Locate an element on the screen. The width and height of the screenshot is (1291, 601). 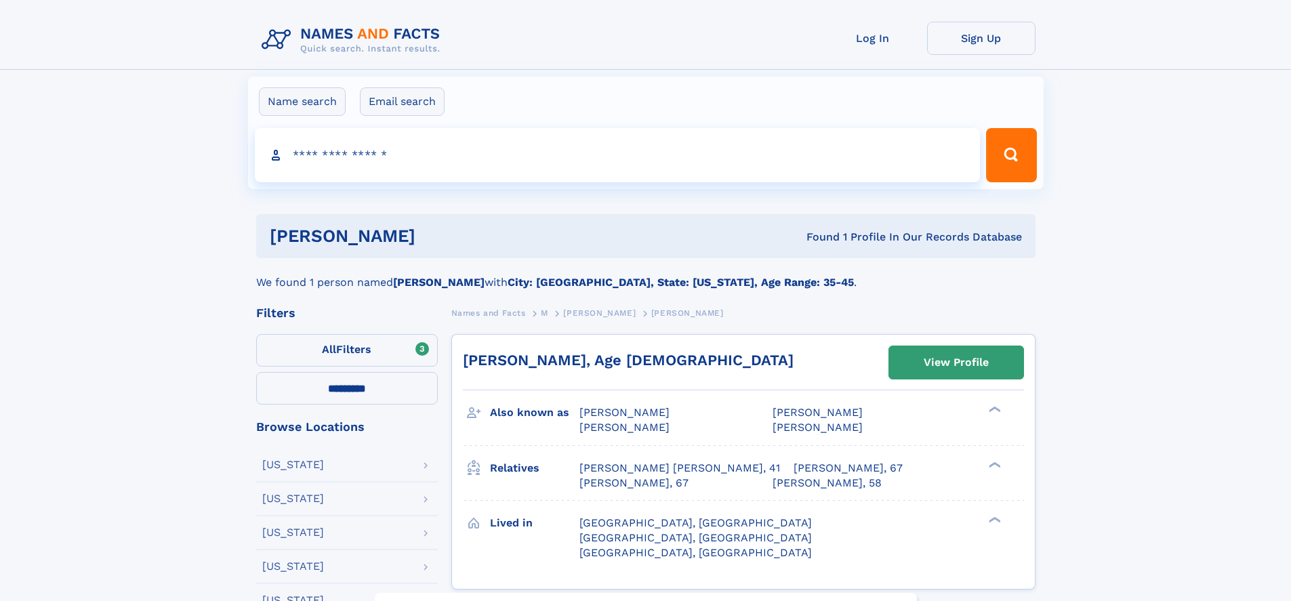
a: Names and Facts is located at coordinates (489, 312).